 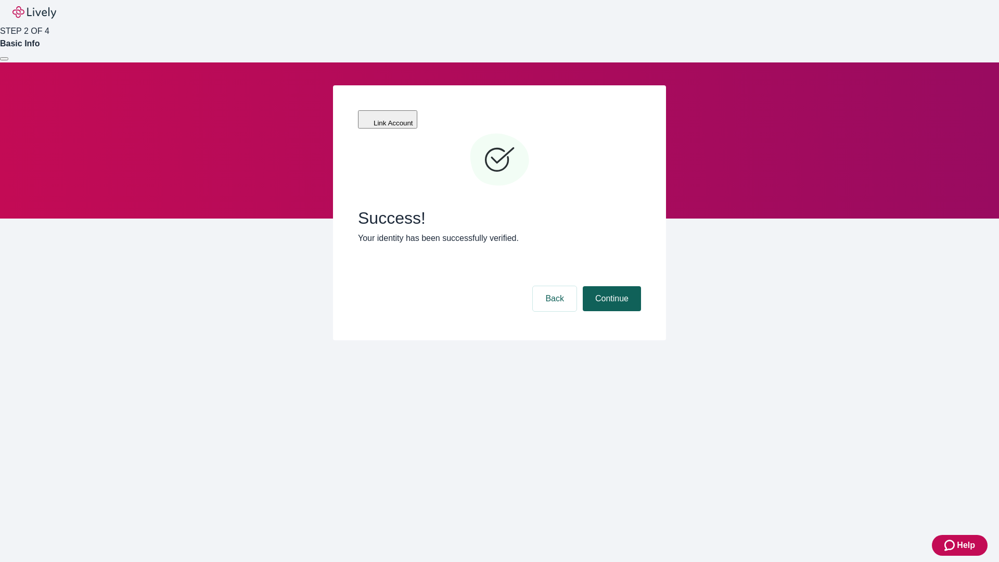 I want to click on button: Continue, so click(x=612, y=299).